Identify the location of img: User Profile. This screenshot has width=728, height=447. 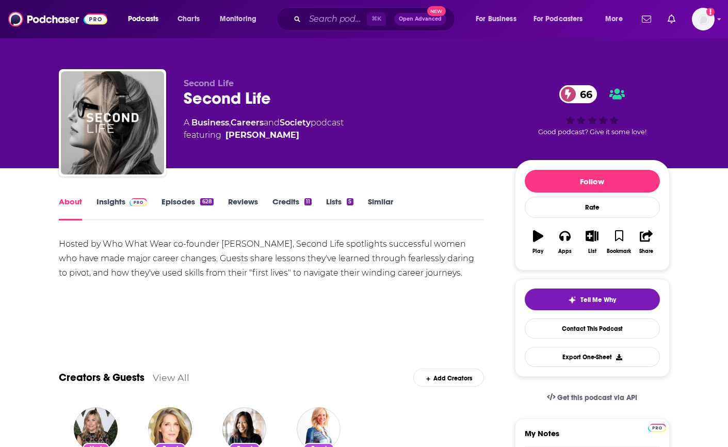
(704, 19).